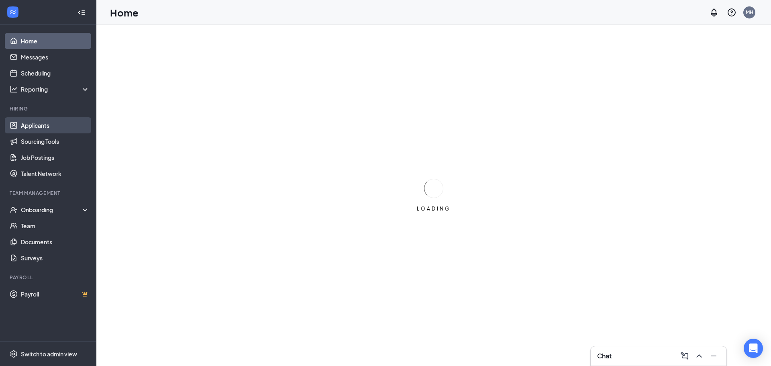  Describe the element at coordinates (55, 41) in the screenshot. I see `a: Home` at that location.